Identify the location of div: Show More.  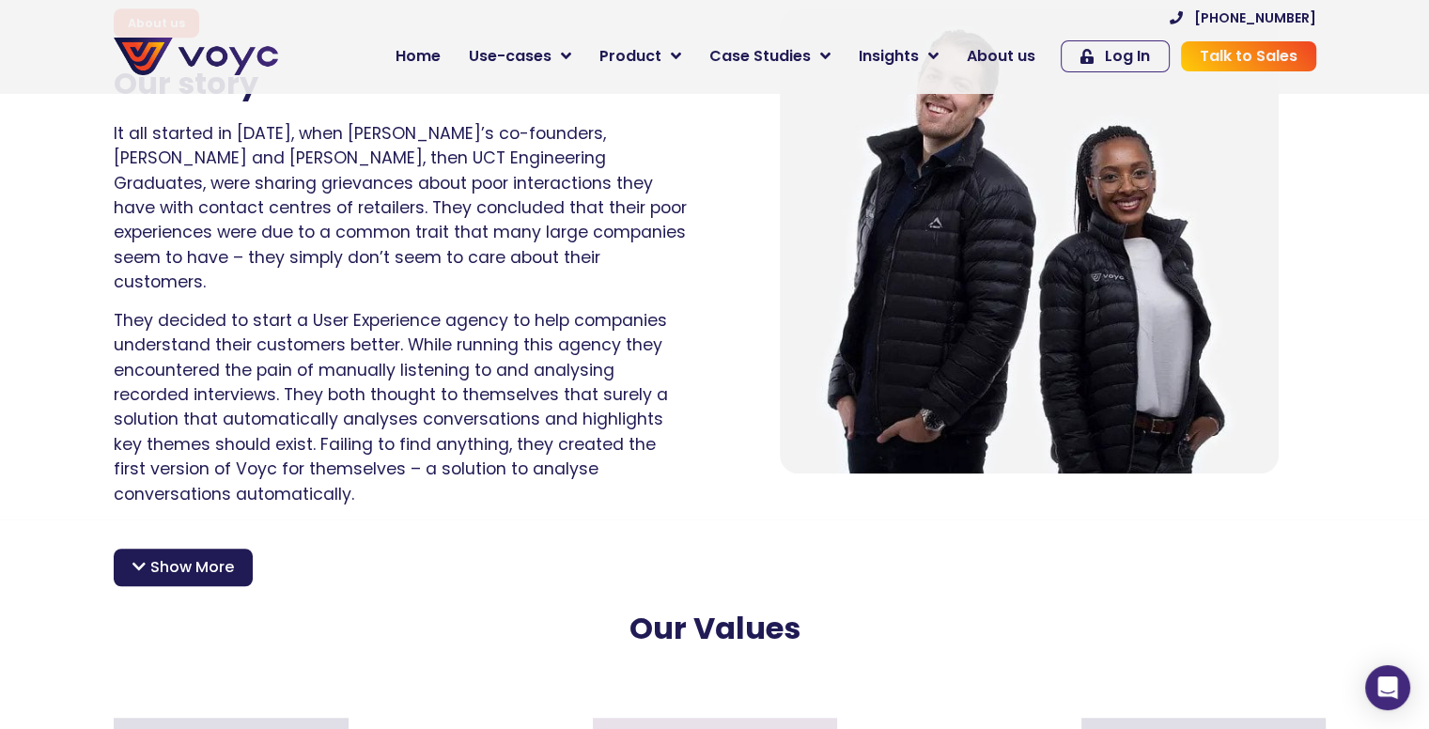
(183, 568).